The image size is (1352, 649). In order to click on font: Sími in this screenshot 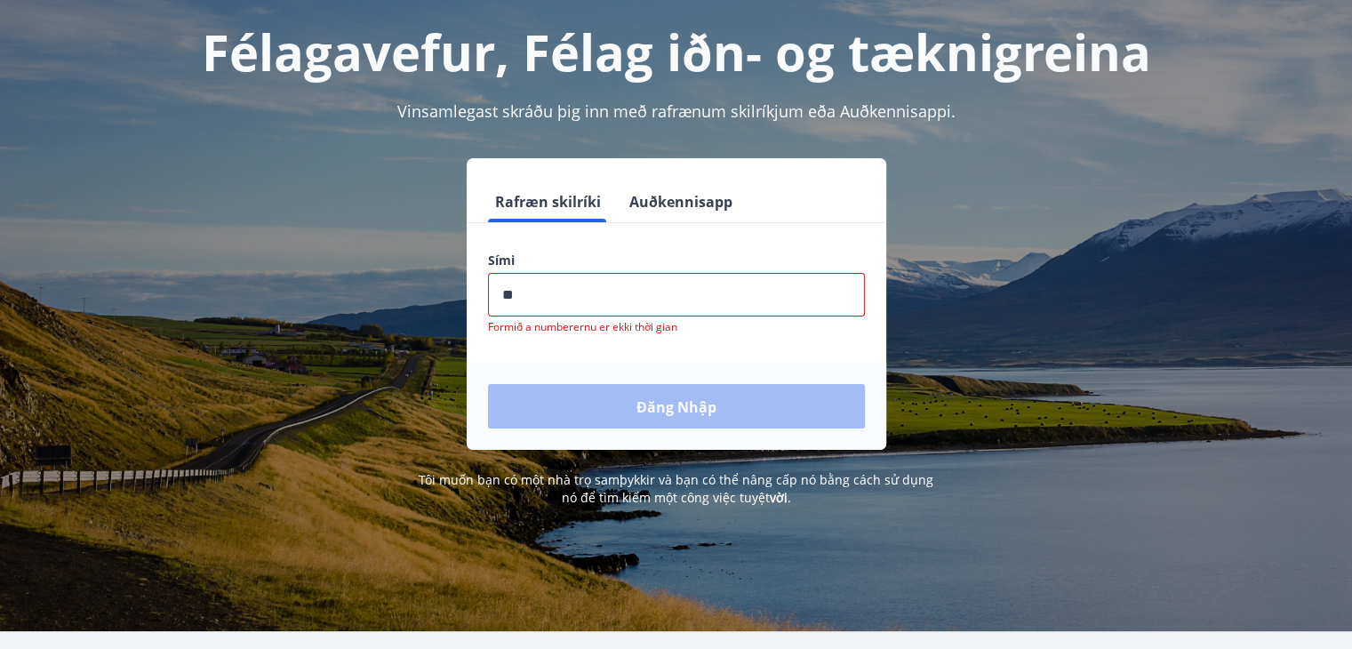, I will do `click(502, 260)`.